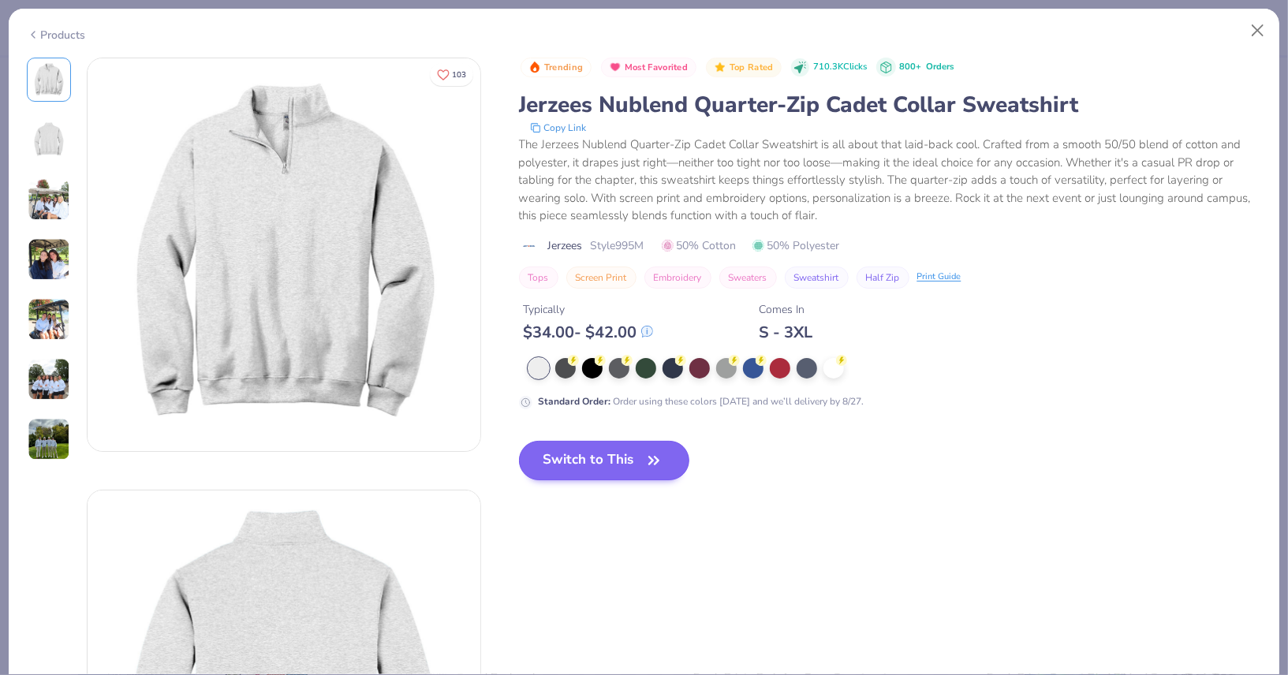 The height and width of the screenshot is (675, 1288). What do you see at coordinates (459, 75) in the screenshot?
I see `span: 103` at bounding box center [459, 75].